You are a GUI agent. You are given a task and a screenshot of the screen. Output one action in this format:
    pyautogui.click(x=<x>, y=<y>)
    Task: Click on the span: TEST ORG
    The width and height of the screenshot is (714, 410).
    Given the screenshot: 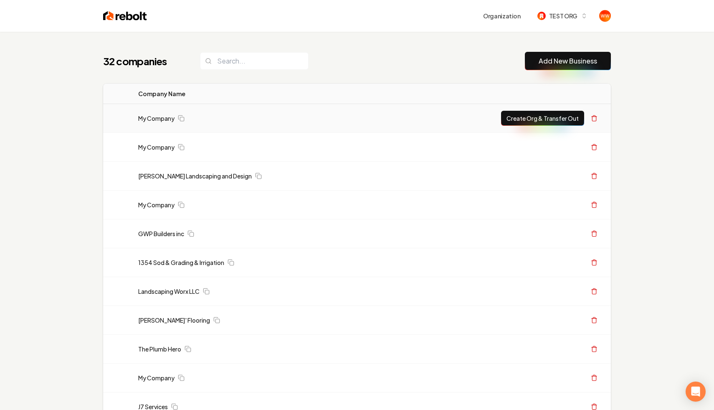 What is the action you would take?
    pyautogui.click(x=564, y=16)
    